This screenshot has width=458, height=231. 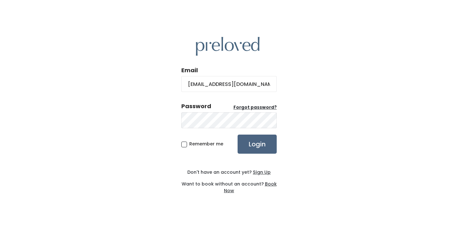 I want to click on span: Remember me, so click(x=206, y=144).